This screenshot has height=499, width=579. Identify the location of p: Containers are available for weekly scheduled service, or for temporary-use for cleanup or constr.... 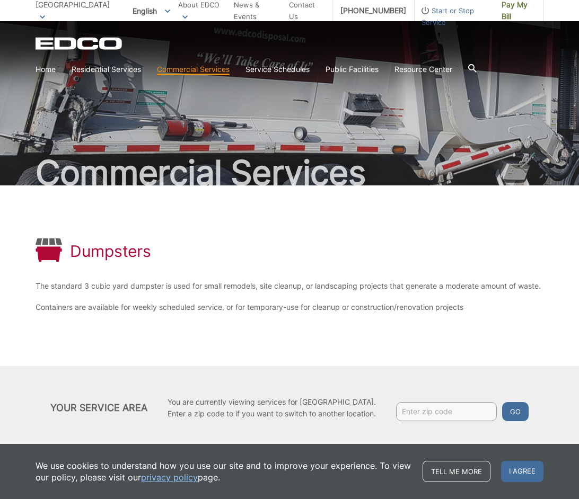
(289, 307).